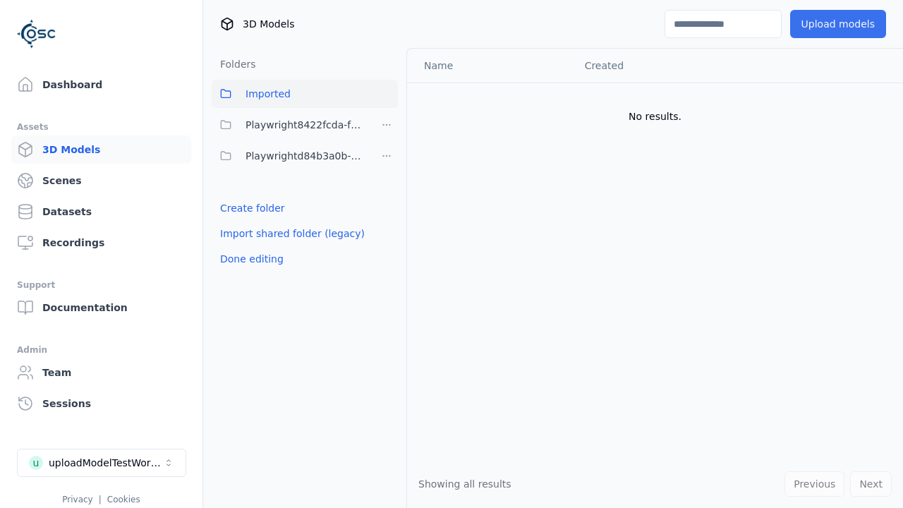 The width and height of the screenshot is (903, 508). What do you see at coordinates (292, 234) in the screenshot?
I see `a: Import shared folder (legacy)` at bounding box center [292, 234].